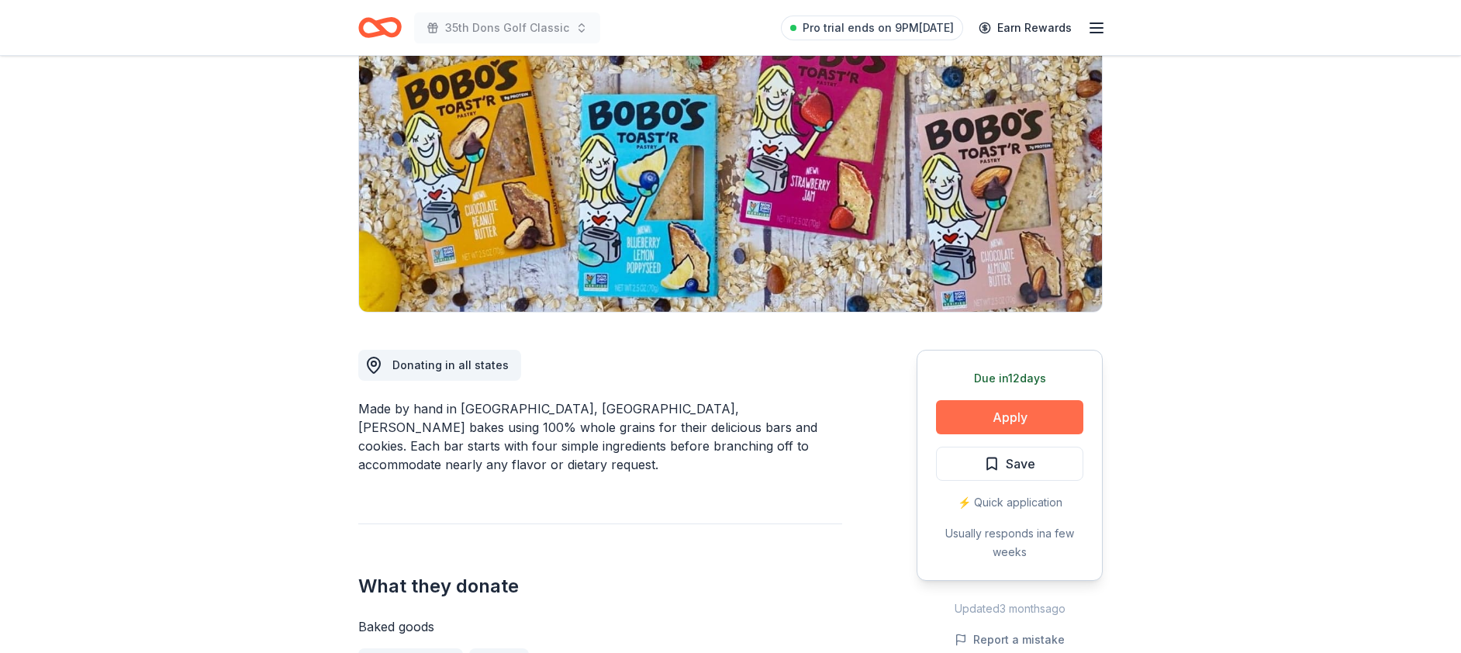  What do you see at coordinates (1010, 640) in the screenshot?
I see `button: Report a mistake` at bounding box center [1010, 640].